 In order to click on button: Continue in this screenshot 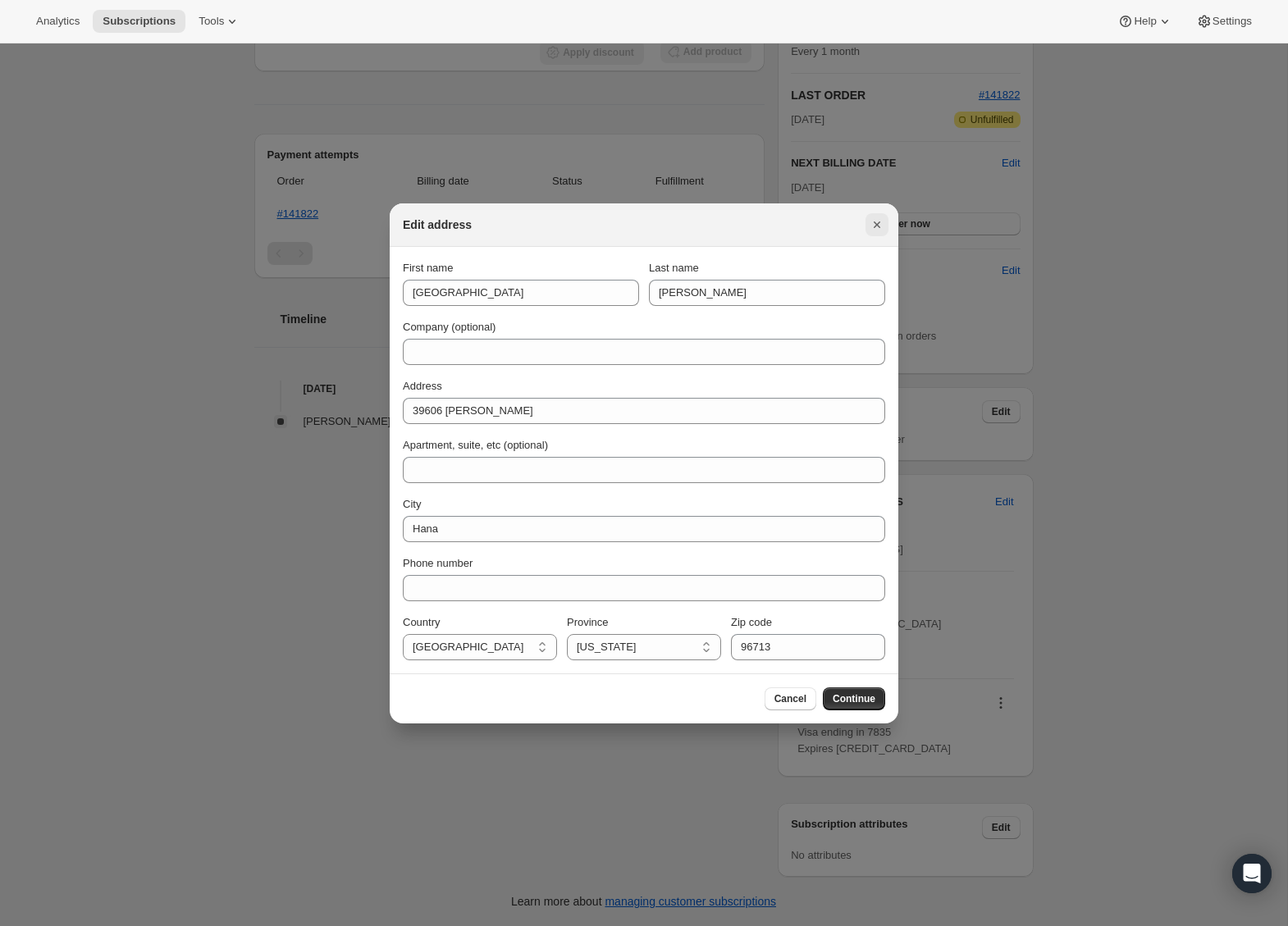, I will do `click(854, 699)`.